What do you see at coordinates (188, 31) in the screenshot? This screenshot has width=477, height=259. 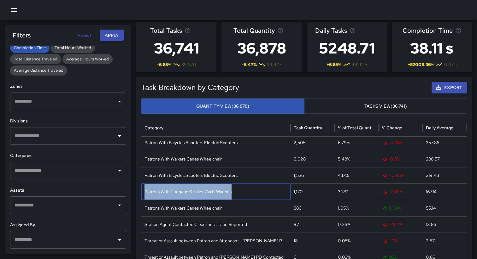 I see `svg: Total number of tasks in the selected period, compared to the previous period.` at bounding box center [188, 31].